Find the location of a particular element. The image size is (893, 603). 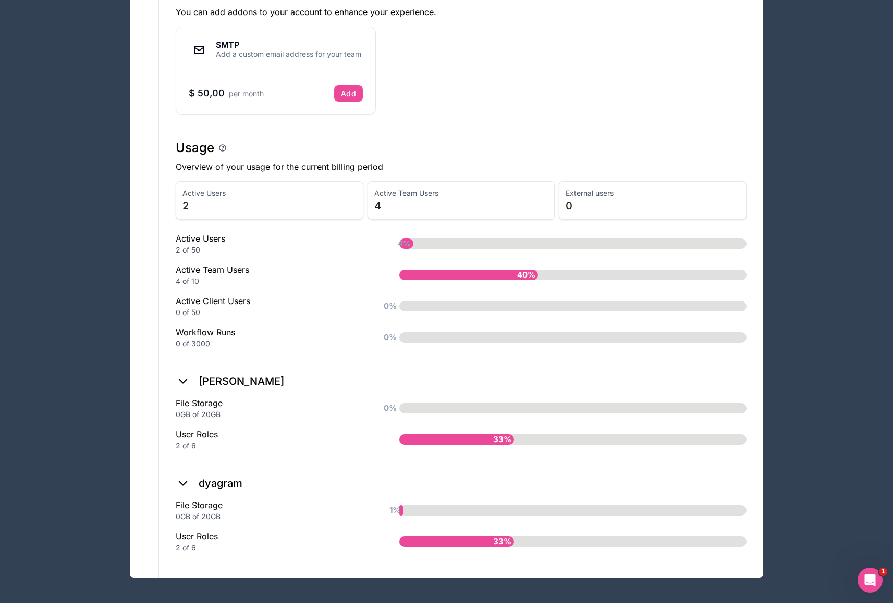

span: 4 is located at coordinates (461, 206).